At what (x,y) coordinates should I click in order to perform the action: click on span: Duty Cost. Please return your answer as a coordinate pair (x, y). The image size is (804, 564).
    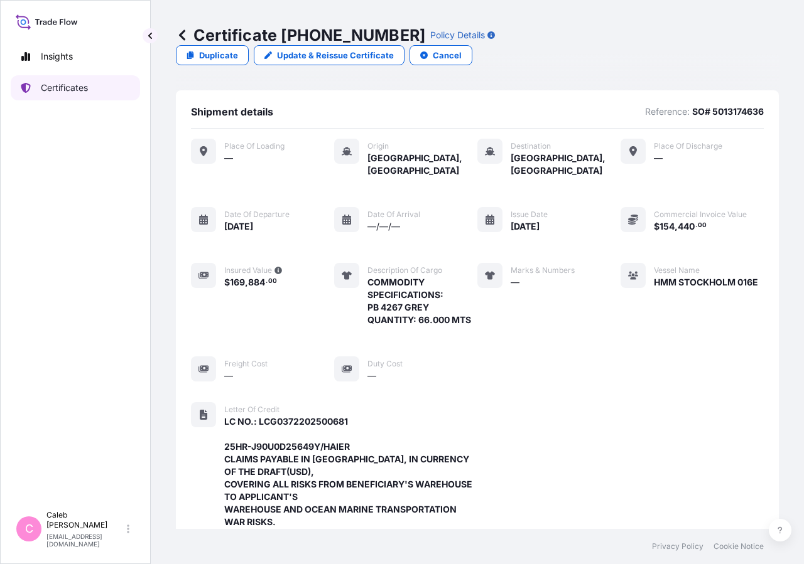
    Looking at the image, I should click on (385, 364).